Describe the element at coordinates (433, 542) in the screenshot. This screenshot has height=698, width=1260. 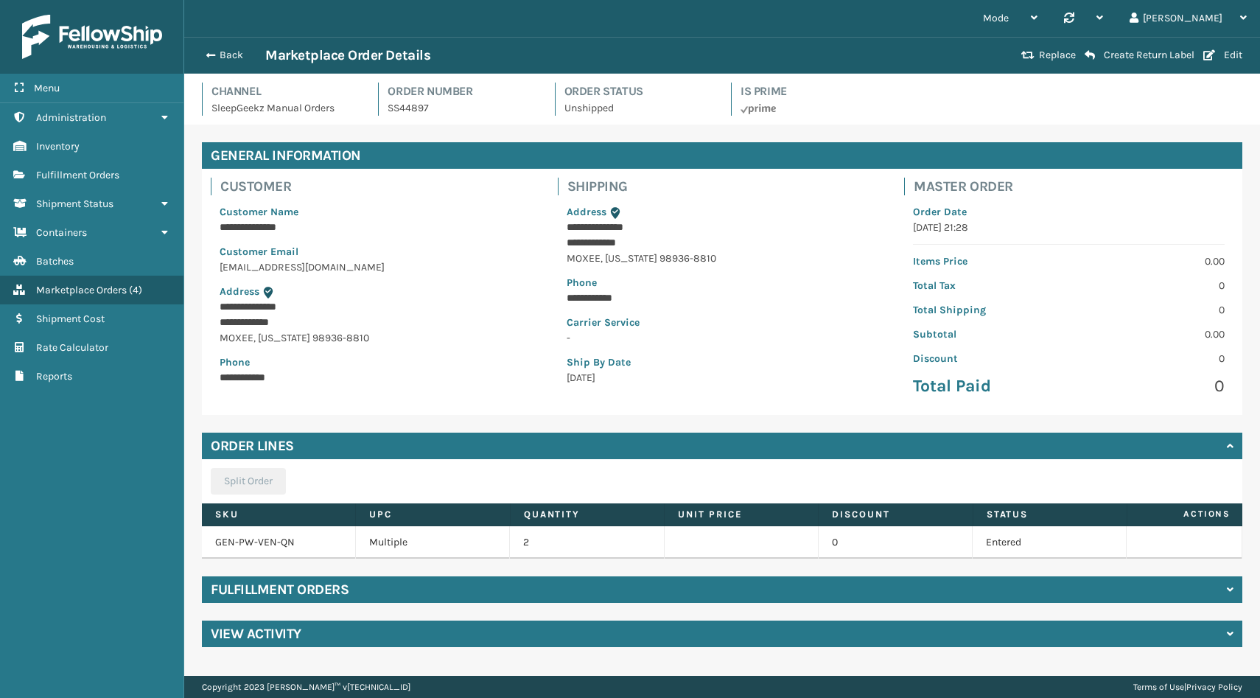
I see `td: Multiple` at that location.